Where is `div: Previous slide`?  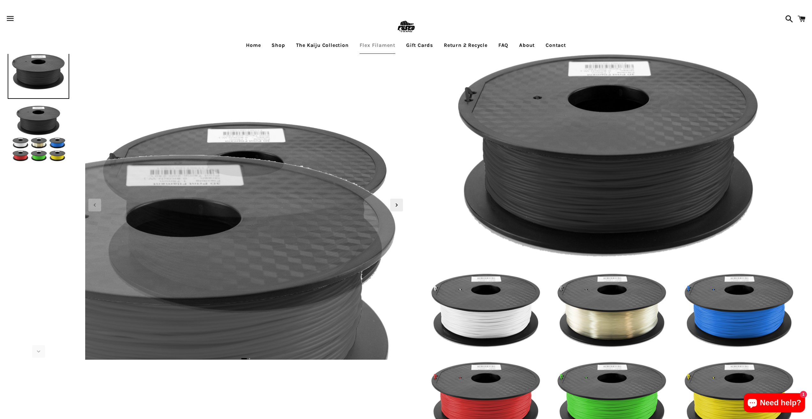
div: Previous slide is located at coordinates (95, 205).